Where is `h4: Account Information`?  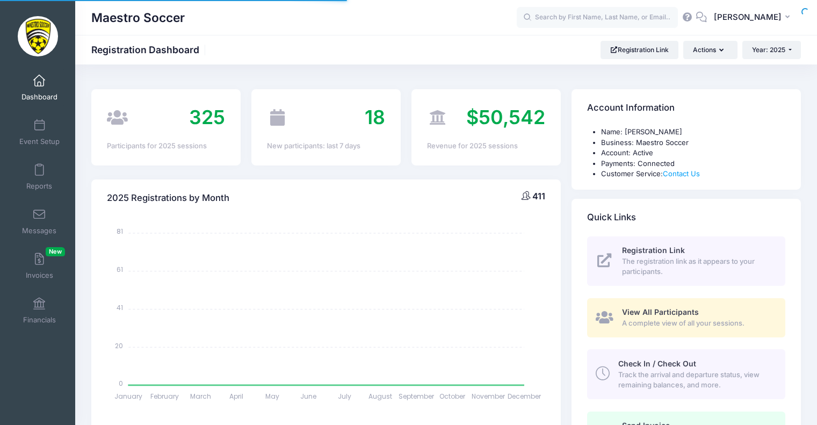
h4: Account Information is located at coordinates (630, 108).